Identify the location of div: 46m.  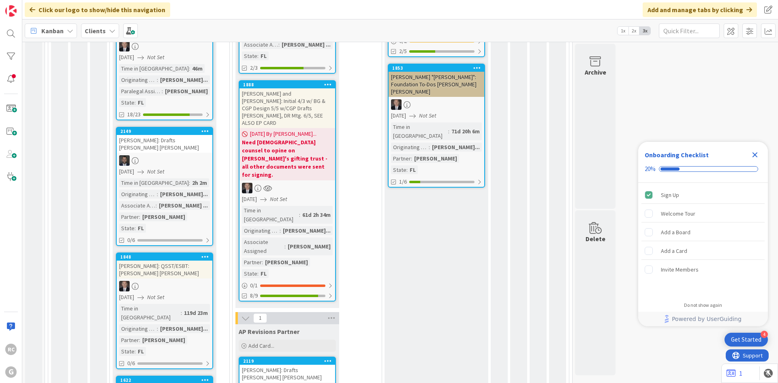
(197, 68).